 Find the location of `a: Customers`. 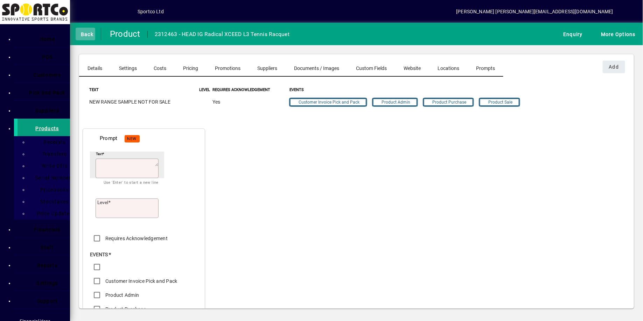

a: Customers is located at coordinates (44, 74).